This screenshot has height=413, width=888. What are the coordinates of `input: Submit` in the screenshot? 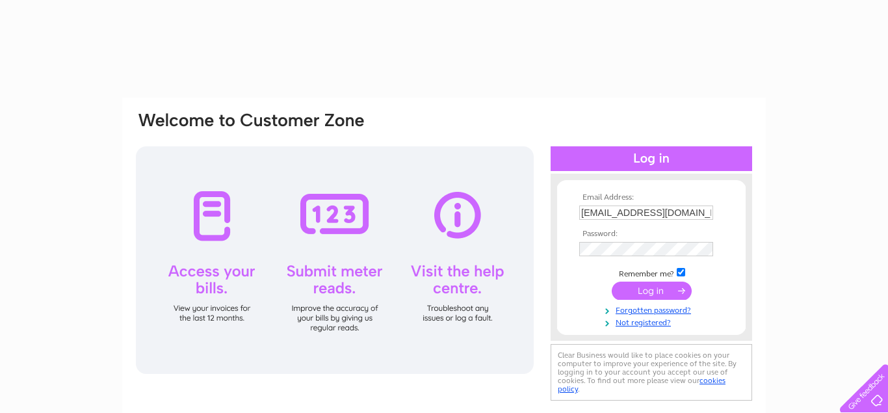 It's located at (651, 290).